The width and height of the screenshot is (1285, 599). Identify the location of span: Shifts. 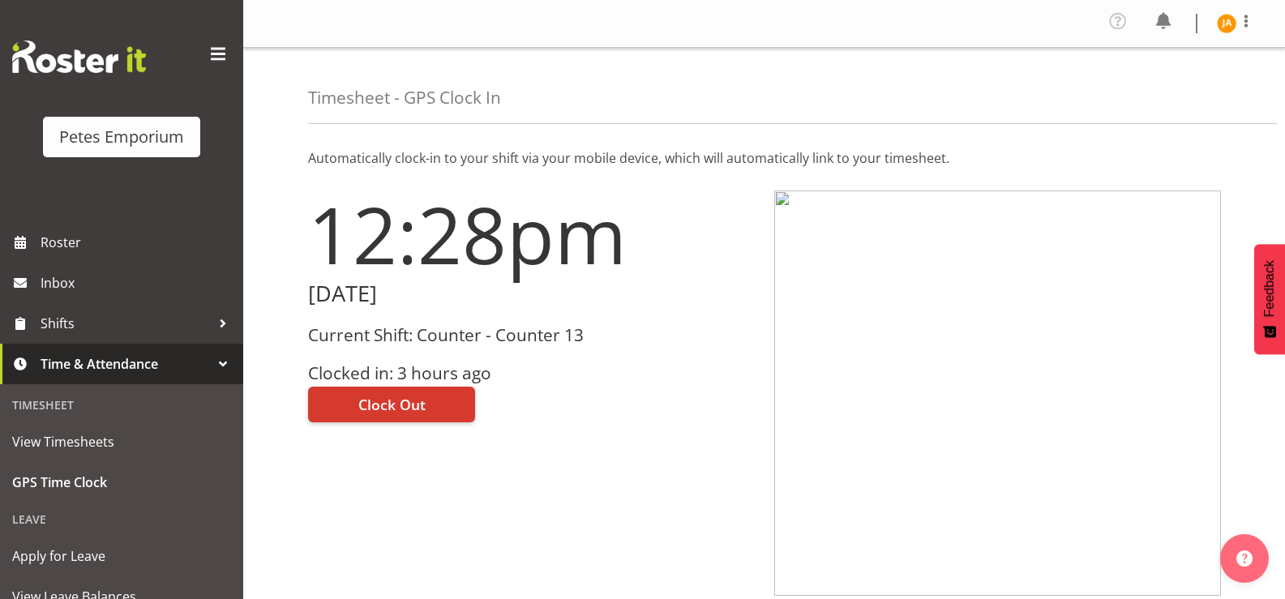
(126, 324).